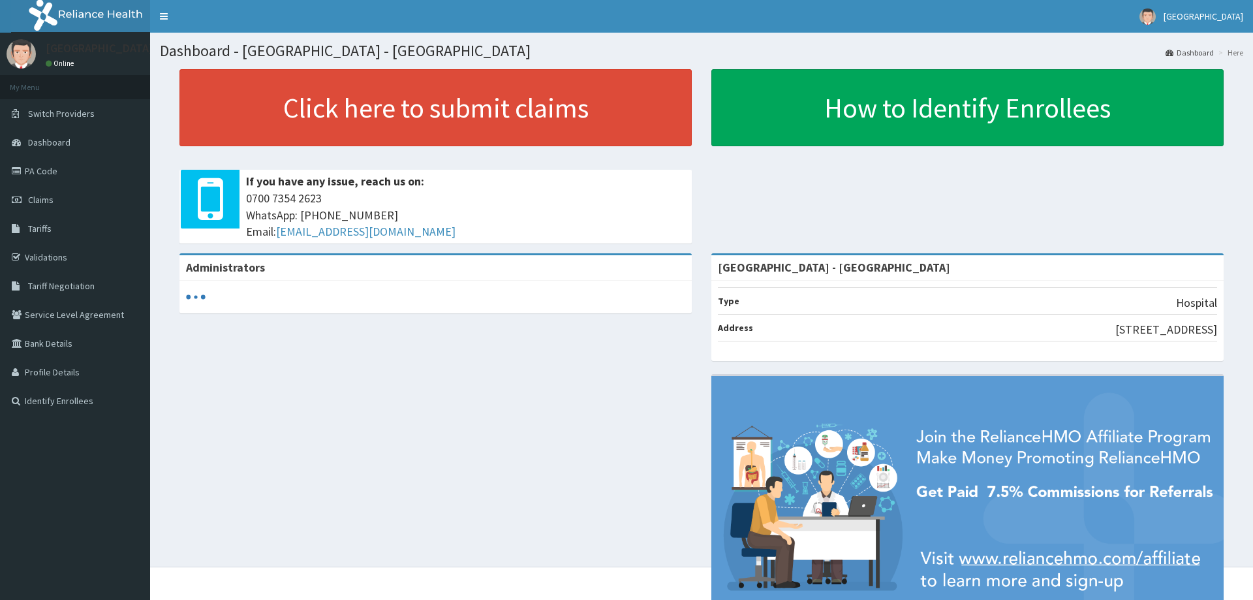 The image size is (1253, 600). I want to click on span: Claims, so click(40, 200).